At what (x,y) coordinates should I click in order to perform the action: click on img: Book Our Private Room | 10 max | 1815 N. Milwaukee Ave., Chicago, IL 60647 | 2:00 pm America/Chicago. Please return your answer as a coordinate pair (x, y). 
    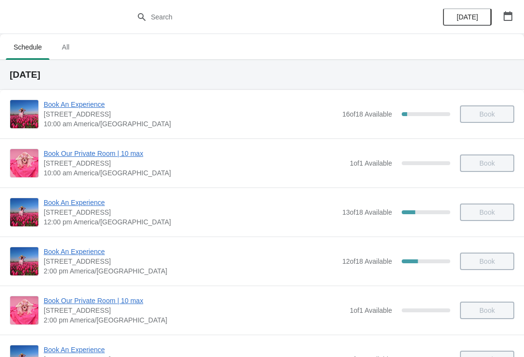
    Looking at the image, I should click on (24, 310).